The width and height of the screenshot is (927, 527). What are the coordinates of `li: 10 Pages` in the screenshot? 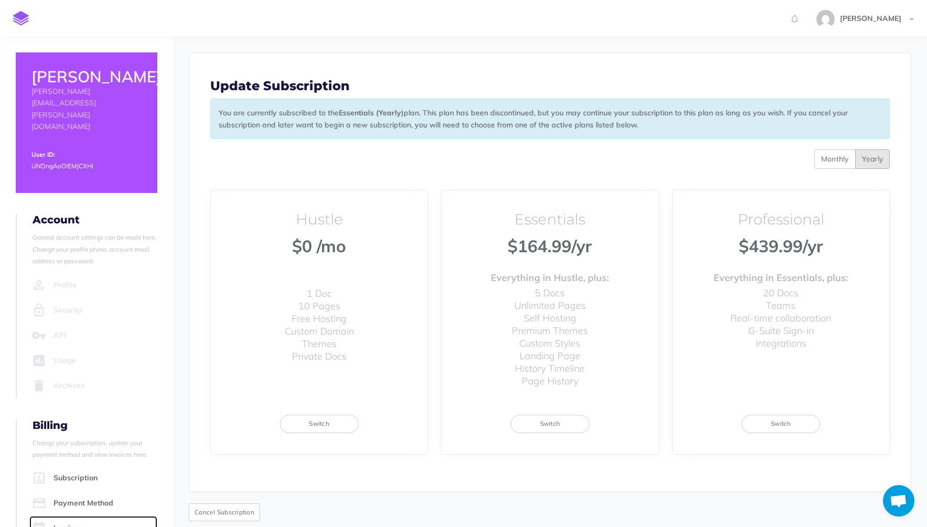 It's located at (319, 306).